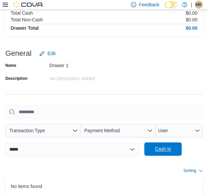 The width and height of the screenshot is (208, 195). Describe the element at coordinates (102, 131) in the screenshot. I see `span: Payment Method` at that location.